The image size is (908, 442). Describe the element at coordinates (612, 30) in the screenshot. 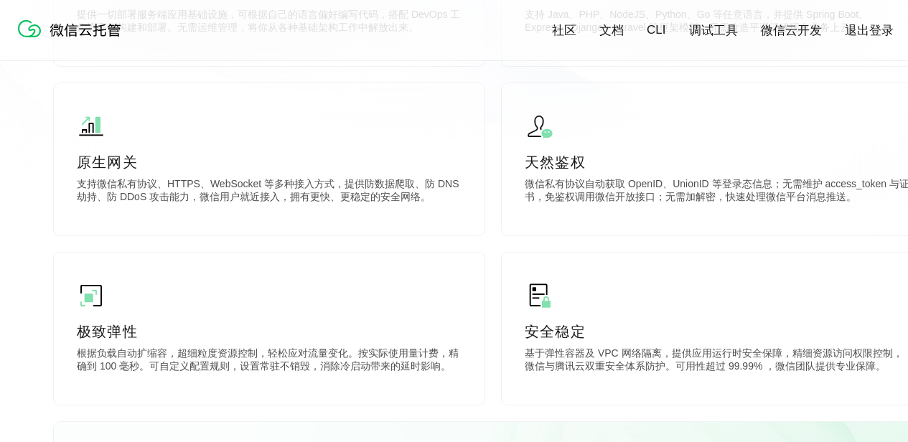

I see `a: 文档` at that location.